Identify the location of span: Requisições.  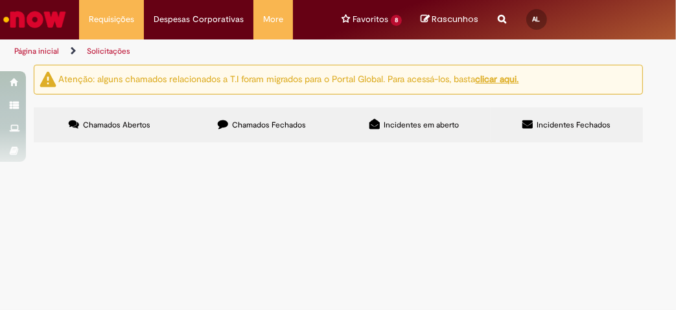
(111, 19).